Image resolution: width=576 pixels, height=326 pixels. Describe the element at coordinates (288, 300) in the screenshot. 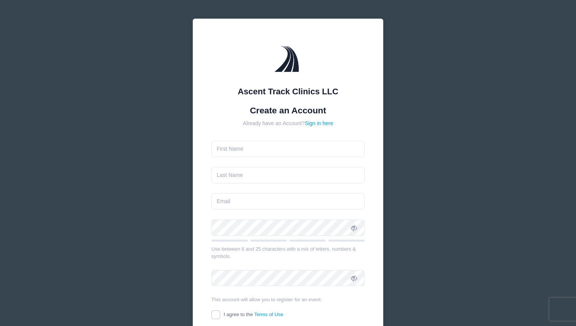

I see `div: This account will allow you to register for an event.` at that location.